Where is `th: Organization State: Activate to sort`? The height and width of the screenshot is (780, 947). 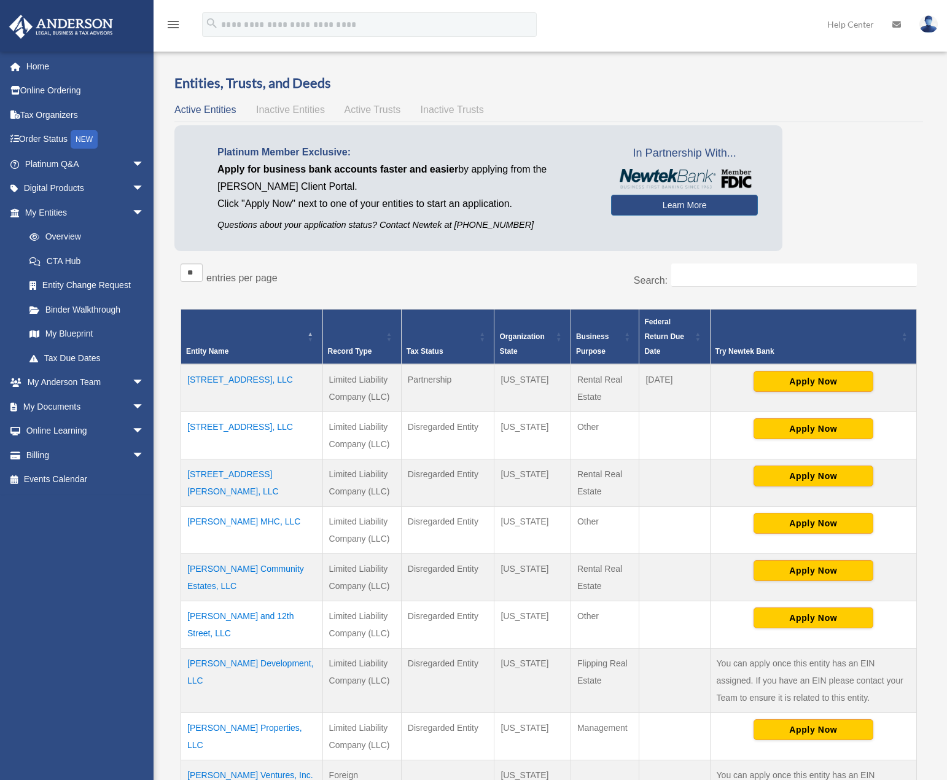 th: Organization State: Activate to sort is located at coordinates (532, 337).